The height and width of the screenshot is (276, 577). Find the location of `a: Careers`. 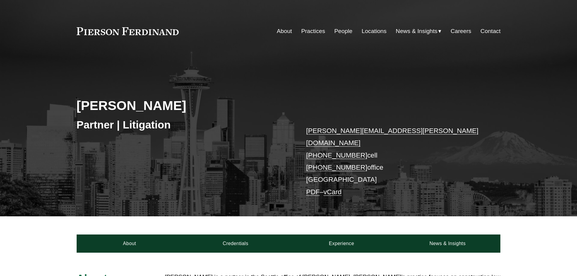

a: Careers is located at coordinates (461, 31).